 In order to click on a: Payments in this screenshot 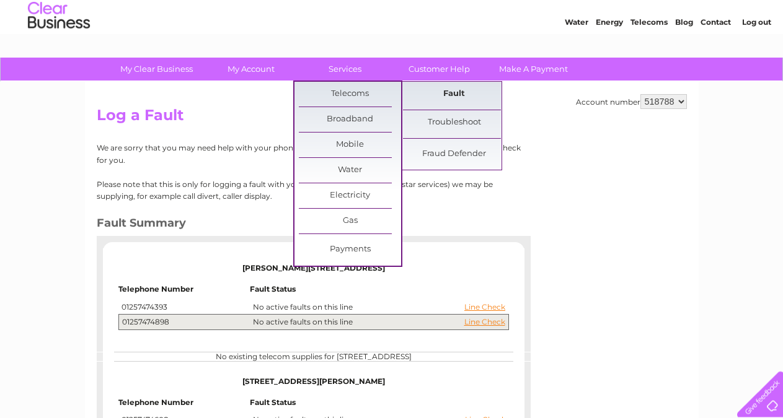, I will do `click(350, 250)`.